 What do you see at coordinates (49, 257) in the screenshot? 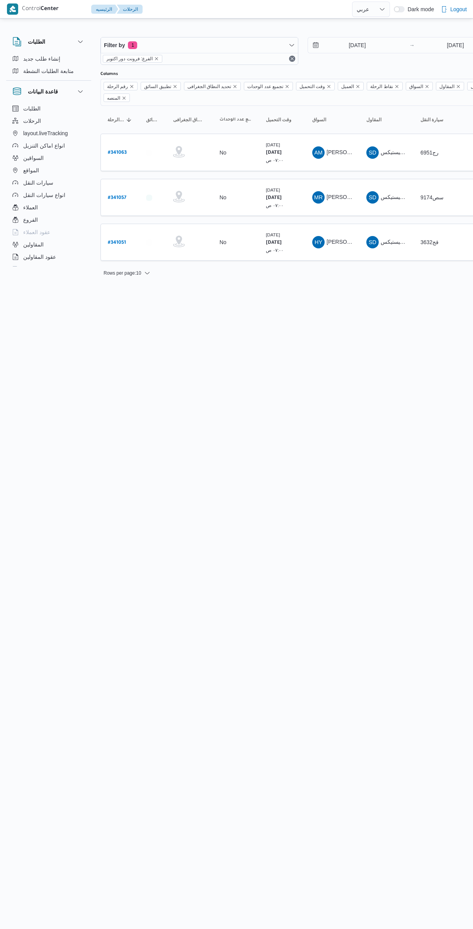
I see `button: عقود المقاولين` at bounding box center [49, 257].